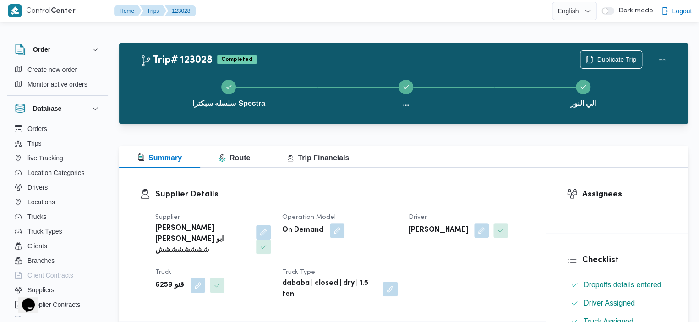 The image size is (699, 322). Describe the element at coordinates (37, 129) in the screenshot. I see `span: Orders` at that location.